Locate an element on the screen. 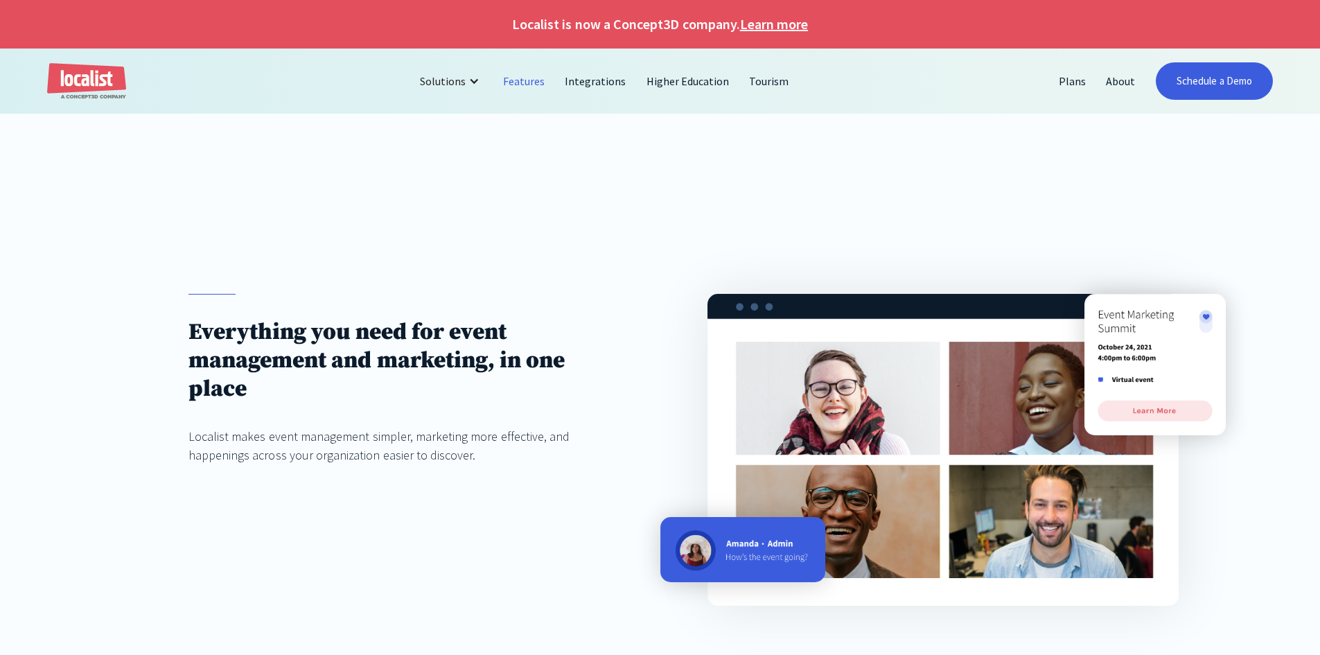 The width and height of the screenshot is (1320, 655). h1: Everything you need for event management and marketing, in one place is located at coordinates (400, 360).